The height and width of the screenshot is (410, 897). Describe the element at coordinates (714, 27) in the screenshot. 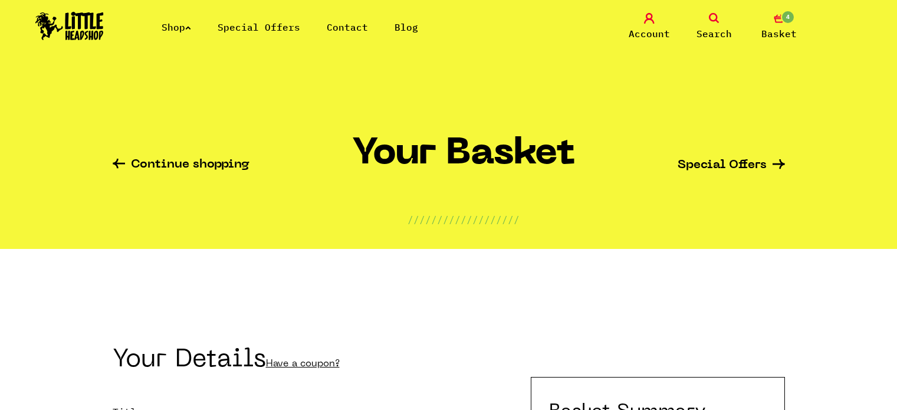

I see `a: Search` at that location.